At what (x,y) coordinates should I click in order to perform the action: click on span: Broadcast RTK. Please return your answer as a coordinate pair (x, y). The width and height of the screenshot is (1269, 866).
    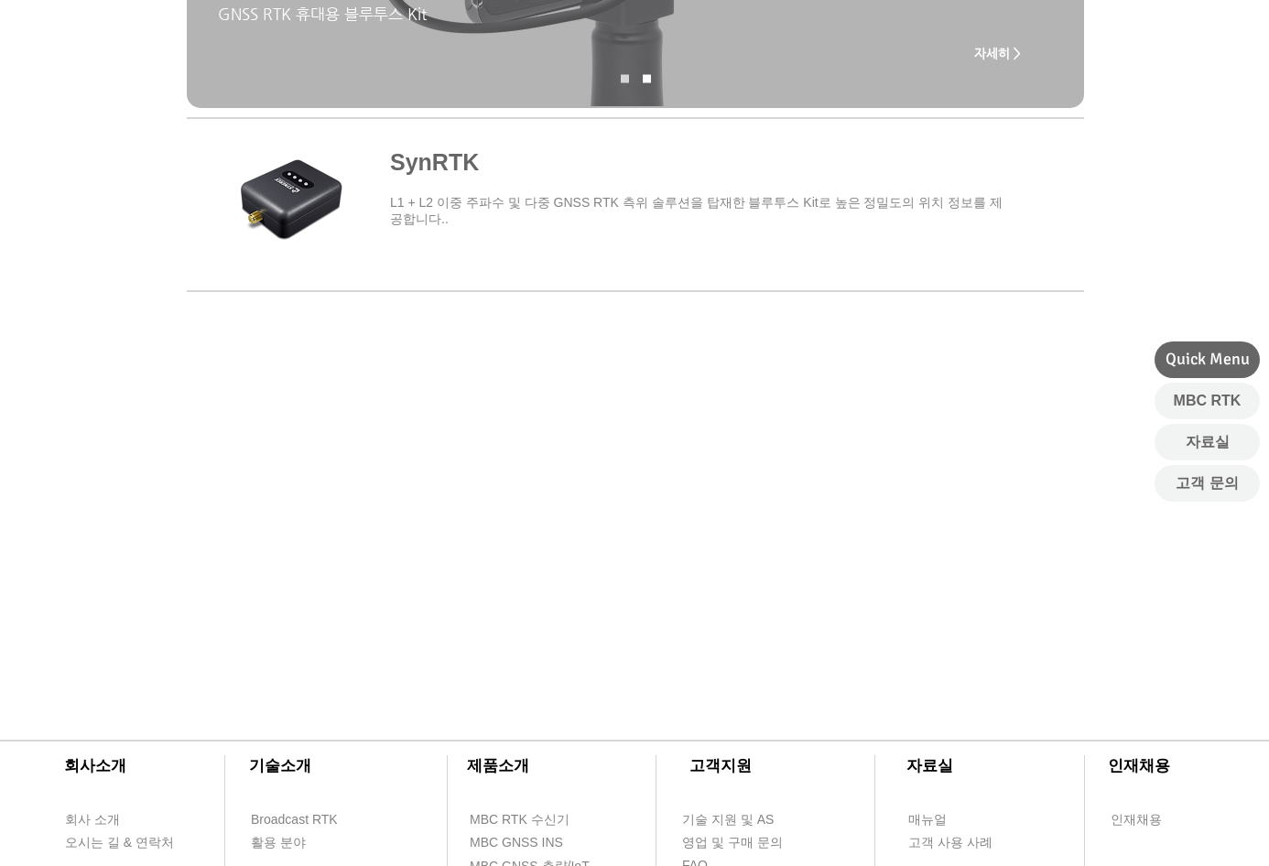
    Looking at the image, I should click on (294, 820).